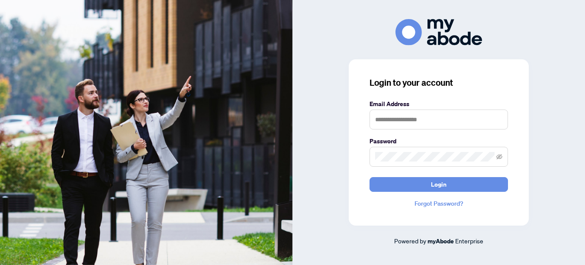 The width and height of the screenshot is (585, 265). I want to click on span: eye-invisible, so click(499, 157).